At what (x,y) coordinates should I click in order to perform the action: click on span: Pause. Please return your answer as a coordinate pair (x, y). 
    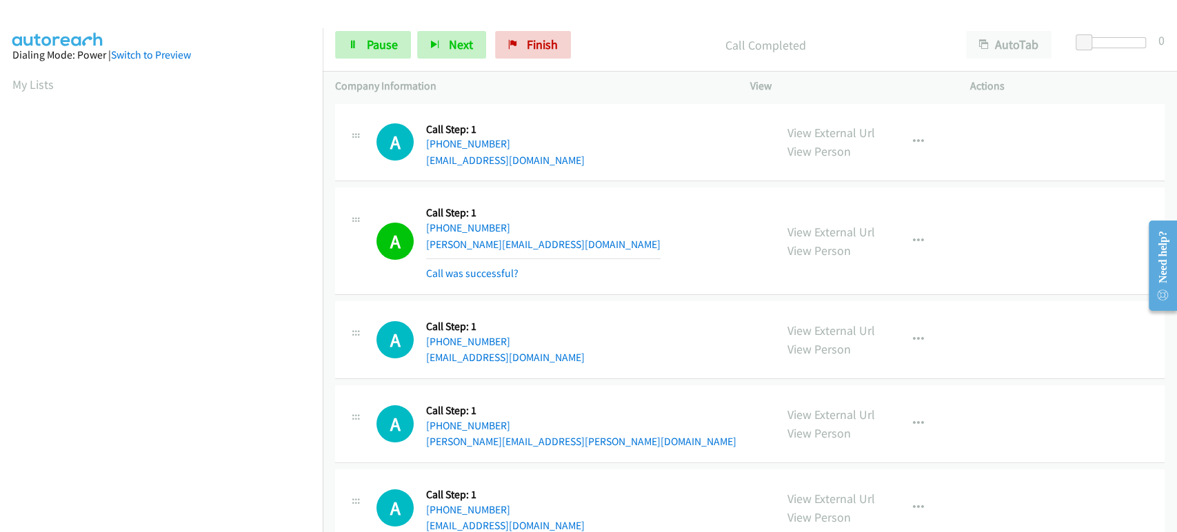
    Looking at the image, I should click on (382, 44).